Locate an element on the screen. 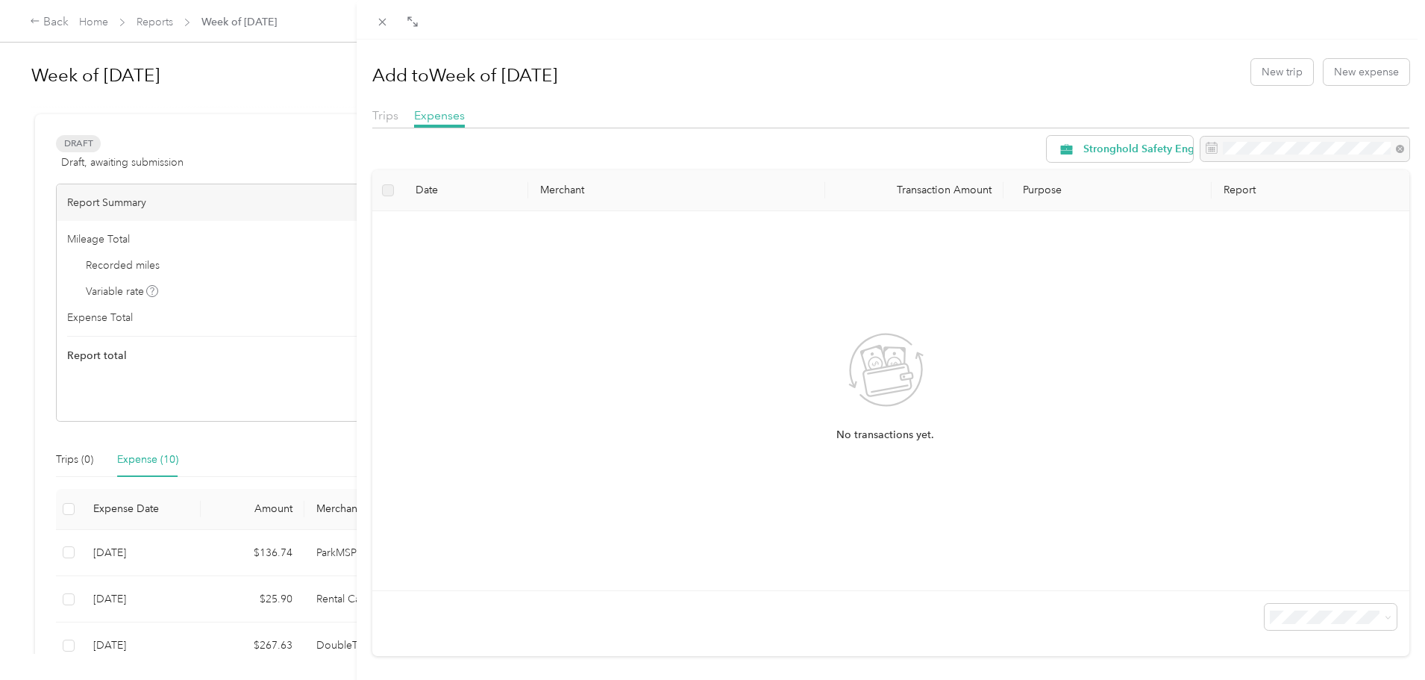 The image size is (1425, 680). th: Date is located at coordinates (466, 190).